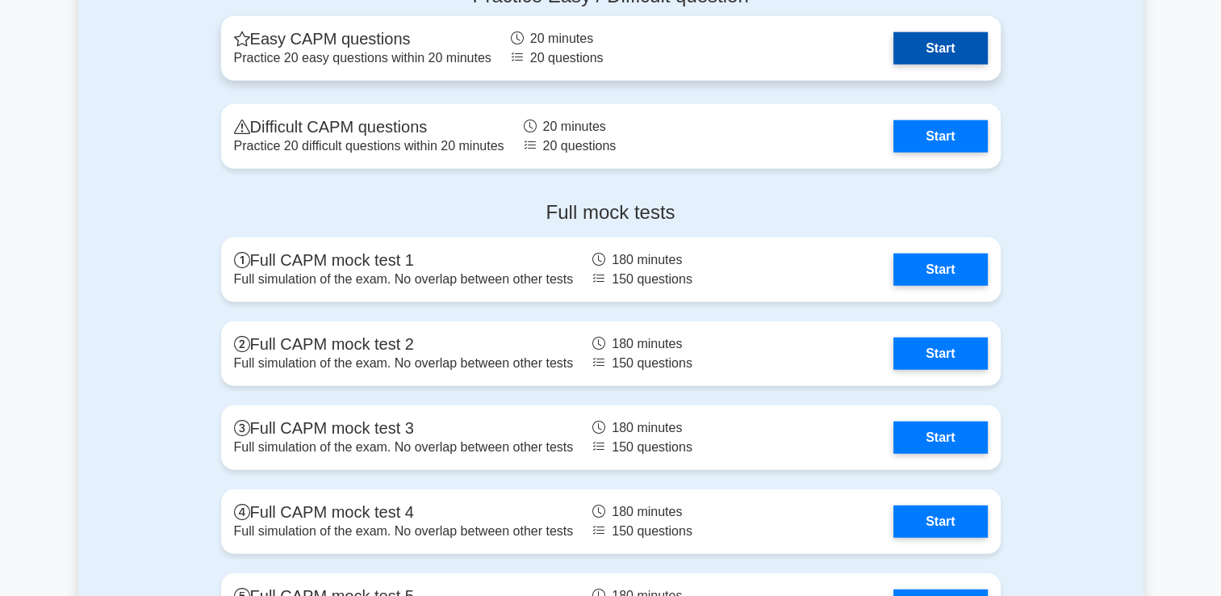  What do you see at coordinates (611, 212) in the screenshot?
I see `h4: Full mock tests` at bounding box center [611, 212].